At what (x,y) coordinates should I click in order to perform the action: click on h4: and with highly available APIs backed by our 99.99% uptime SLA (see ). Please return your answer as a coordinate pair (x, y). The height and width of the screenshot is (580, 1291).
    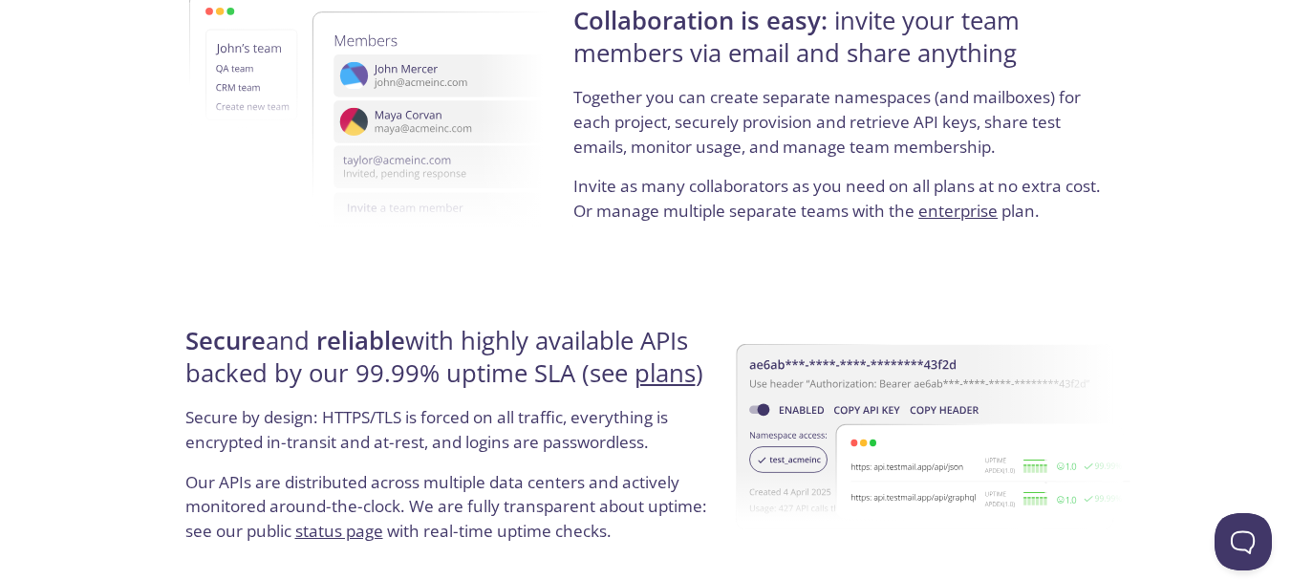
    Looking at the image, I should click on (451, 365).